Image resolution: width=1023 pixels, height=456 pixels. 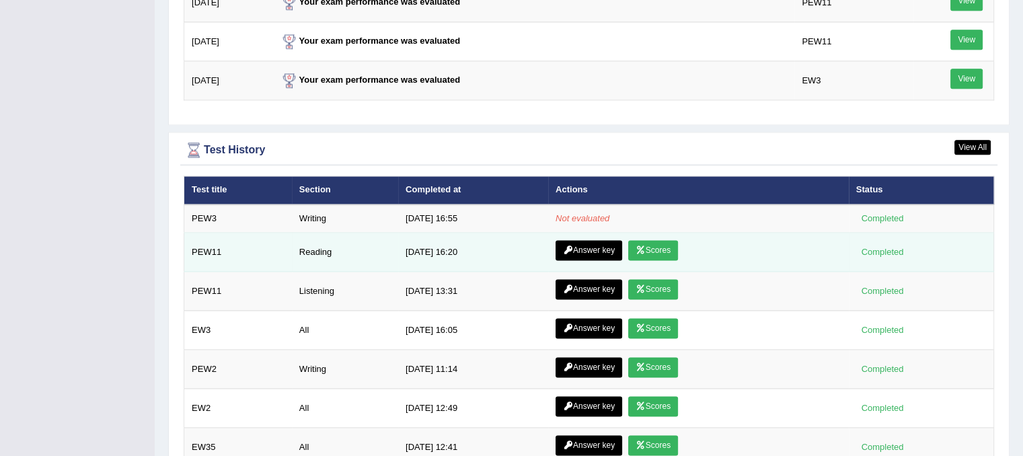 What do you see at coordinates (238, 369) in the screenshot?
I see `td: PEW2` at bounding box center [238, 369].